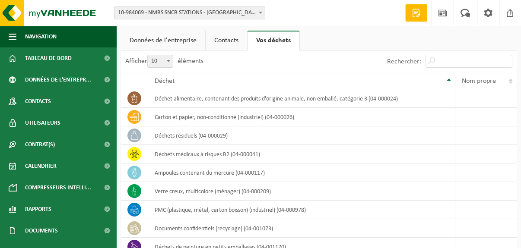  I want to click on span: Contacts, so click(38, 102).